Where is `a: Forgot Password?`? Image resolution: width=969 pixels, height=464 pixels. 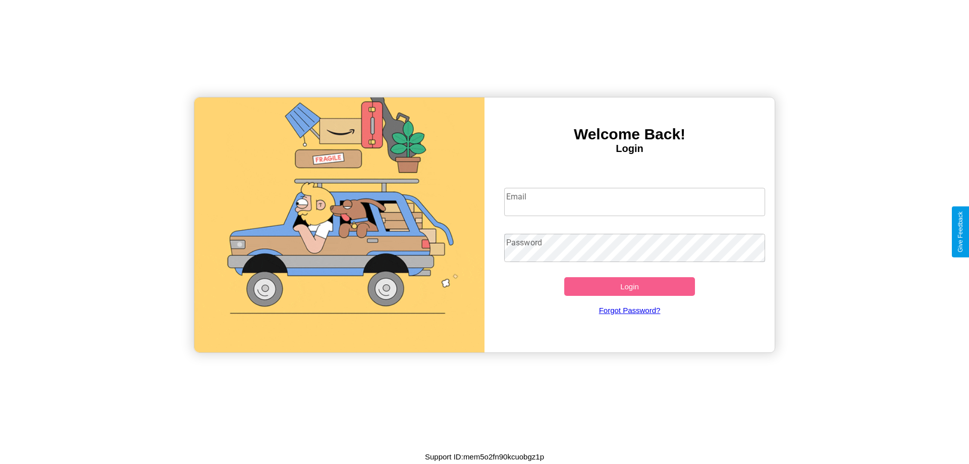
a: Forgot Password? is located at coordinates (630, 310).